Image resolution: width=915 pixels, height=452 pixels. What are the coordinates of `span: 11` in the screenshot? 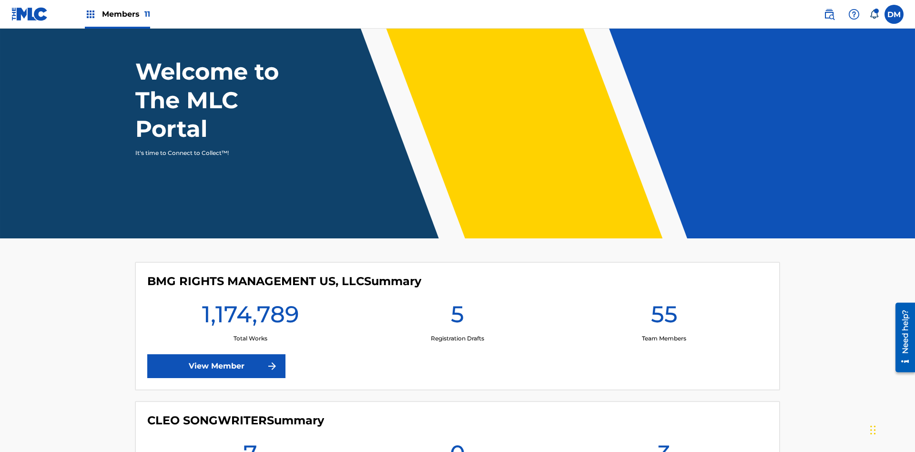 It's located at (147, 14).